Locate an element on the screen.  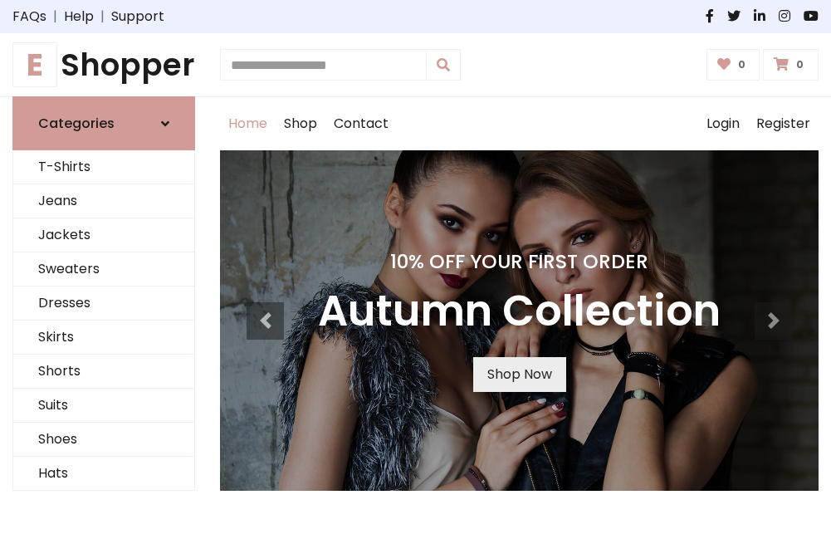
h3: Autumn Collection is located at coordinates (519, 311).